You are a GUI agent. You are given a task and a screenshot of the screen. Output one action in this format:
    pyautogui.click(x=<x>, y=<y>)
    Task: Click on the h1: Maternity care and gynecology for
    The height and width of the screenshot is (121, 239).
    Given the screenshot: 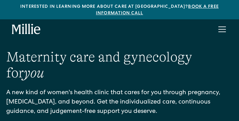 What is the action you would take?
    pyautogui.click(x=119, y=65)
    